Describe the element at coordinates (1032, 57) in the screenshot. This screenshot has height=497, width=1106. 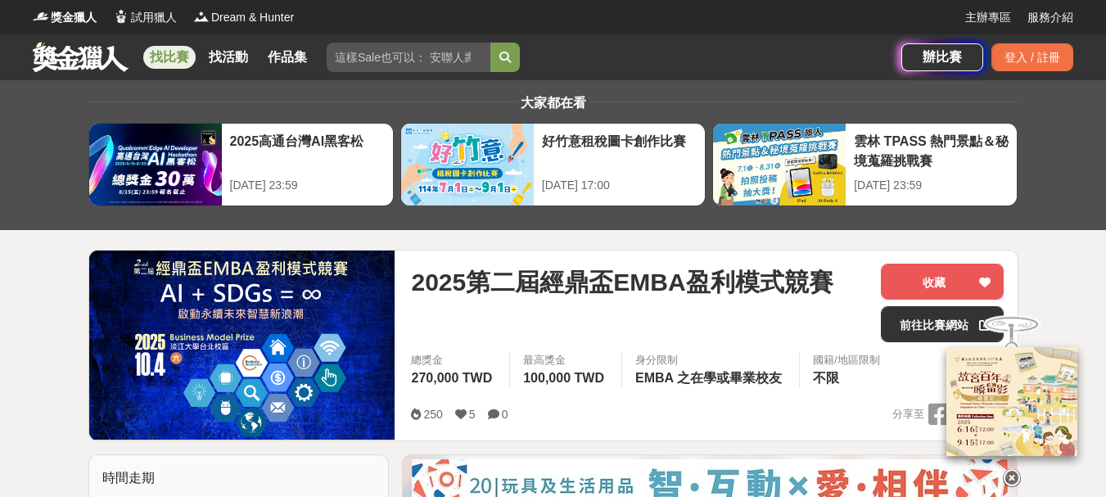
I see `div: 登入 / 註冊` at that location.